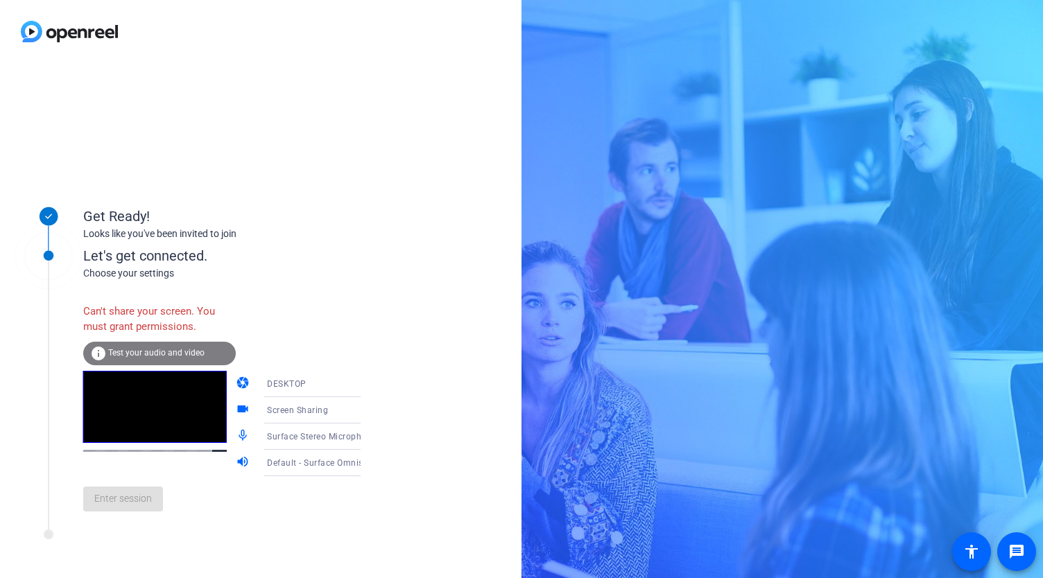  What do you see at coordinates (297, 410) in the screenshot?
I see `span: Screen Sharing` at bounding box center [297, 410].